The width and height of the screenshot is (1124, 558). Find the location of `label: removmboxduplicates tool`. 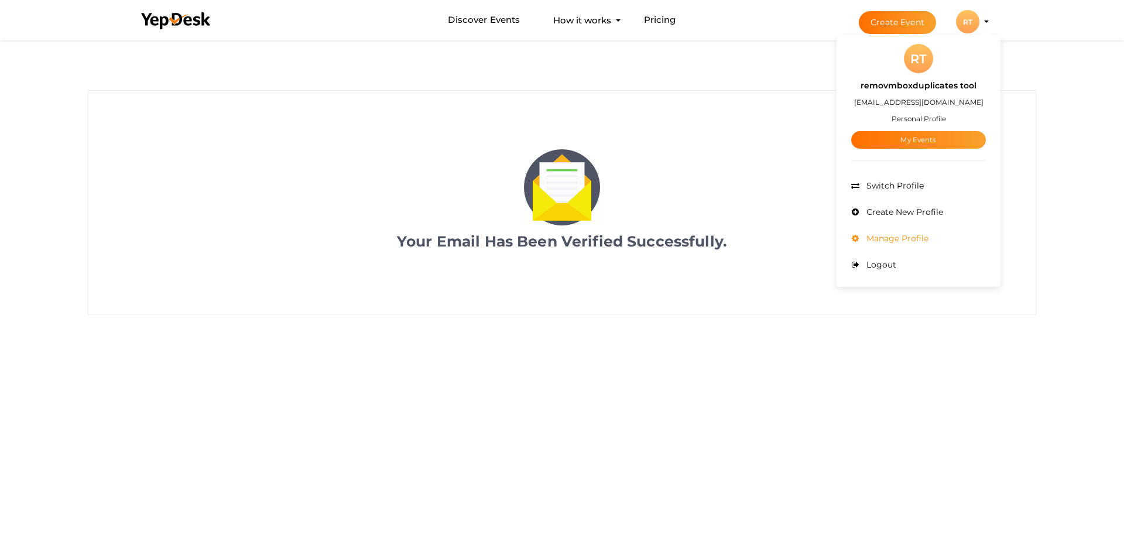

label: removmboxduplicates tool is located at coordinates (918, 85).